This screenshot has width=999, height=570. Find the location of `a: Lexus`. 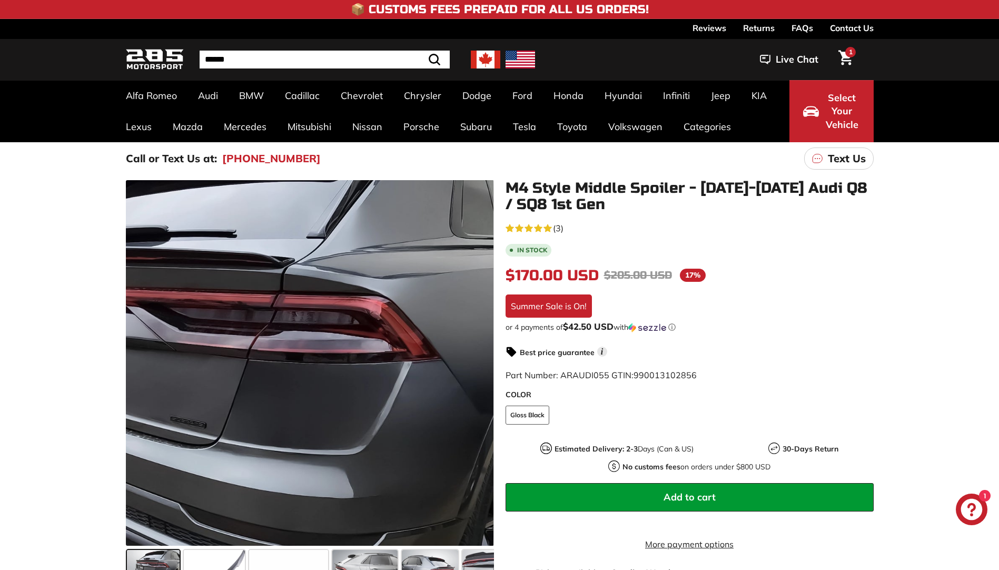

a: Lexus is located at coordinates (139, 126).